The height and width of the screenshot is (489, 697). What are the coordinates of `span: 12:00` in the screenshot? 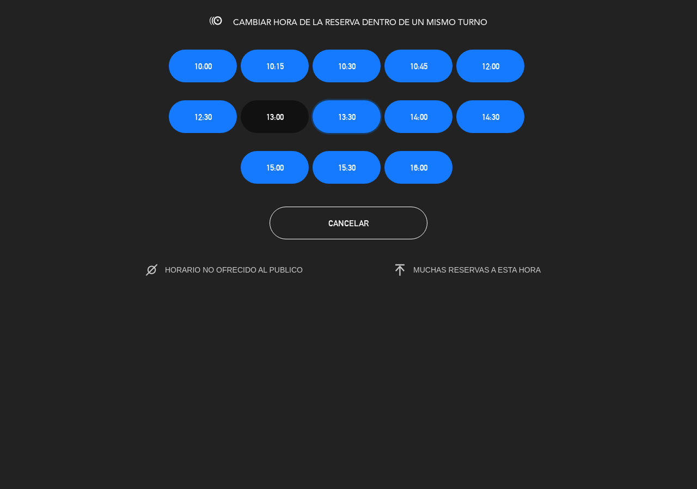 It's located at (491, 66).